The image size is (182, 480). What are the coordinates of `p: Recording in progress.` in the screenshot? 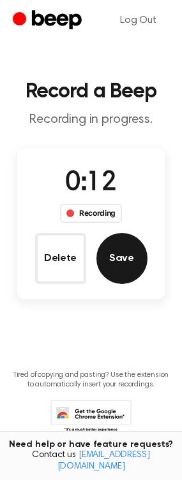 It's located at (90, 120).